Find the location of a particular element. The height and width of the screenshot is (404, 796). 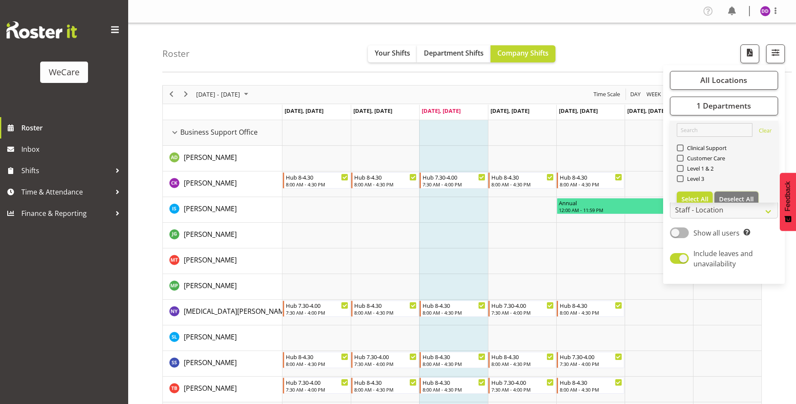

img: demi-dumitrean10946.jpg is located at coordinates (765, 11).